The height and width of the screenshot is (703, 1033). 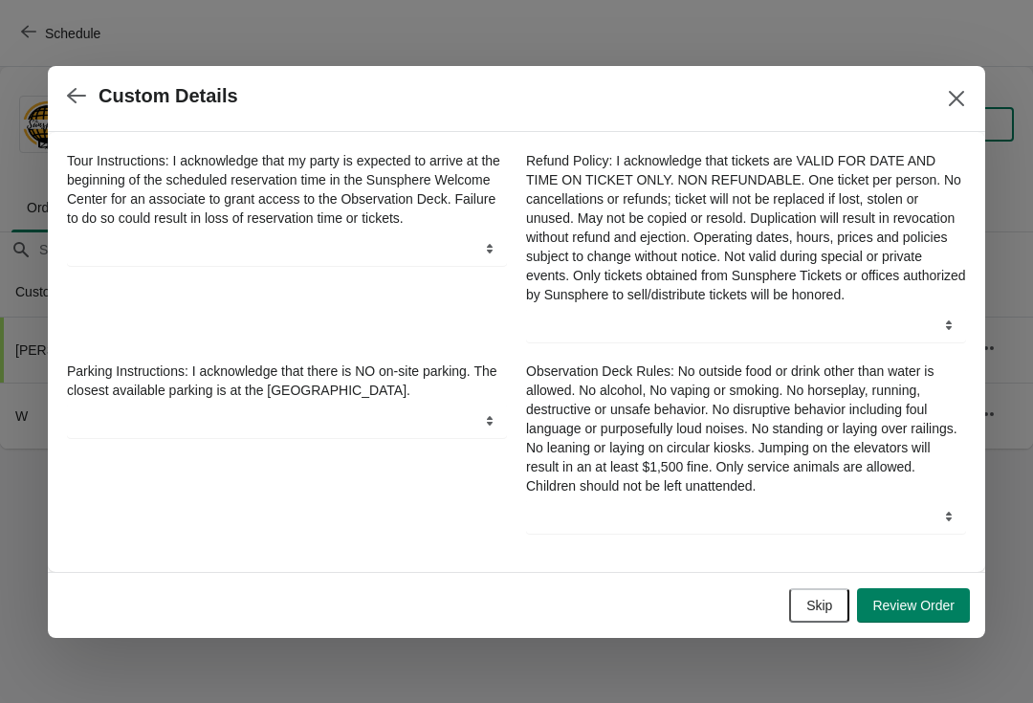 I want to click on button: Close, so click(x=957, y=99).